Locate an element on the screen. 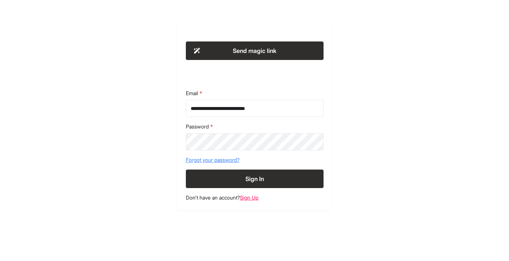  label: Email is located at coordinates (255, 93).